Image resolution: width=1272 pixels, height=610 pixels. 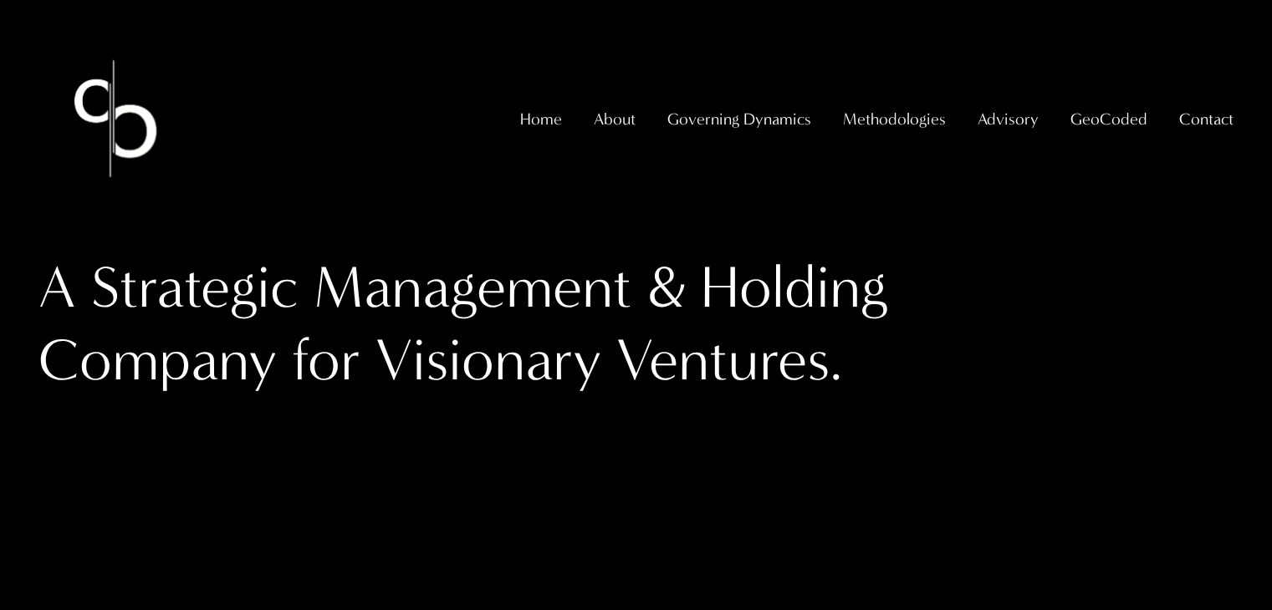 What do you see at coordinates (541, 119) in the screenshot?
I see `a: Home` at bounding box center [541, 119].